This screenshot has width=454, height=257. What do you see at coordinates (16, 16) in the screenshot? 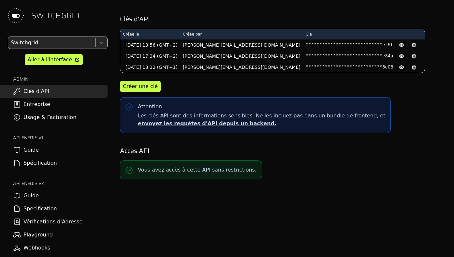
I see `img: Switchgrid Logo` at bounding box center [16, 16].